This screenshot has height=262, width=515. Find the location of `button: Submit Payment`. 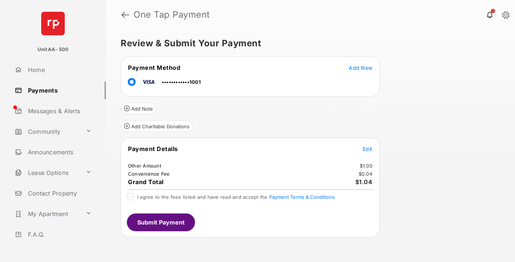

button: Submit Payment is located at coordinates (161, 222).